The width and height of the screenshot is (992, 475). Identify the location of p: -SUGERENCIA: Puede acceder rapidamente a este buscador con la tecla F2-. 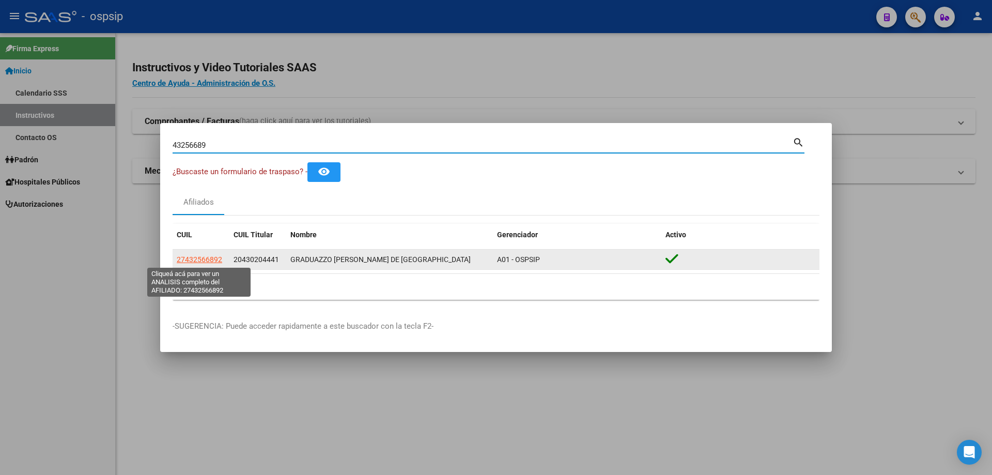
(496, 326).